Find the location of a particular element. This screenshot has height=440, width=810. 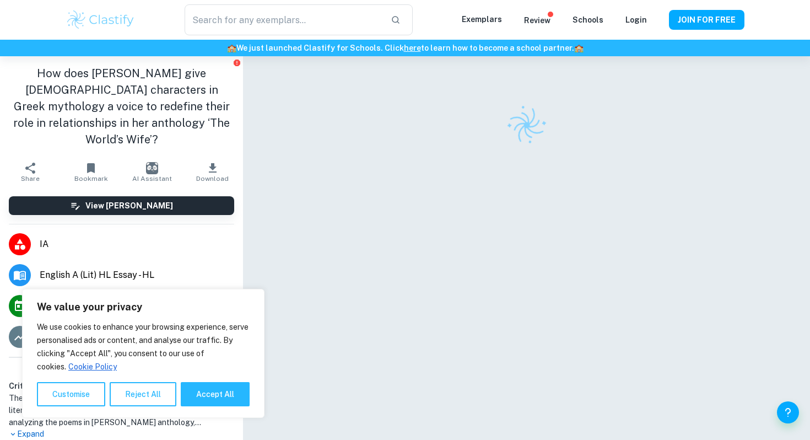

img: AI Assistant is located at coordinates (152, 168).